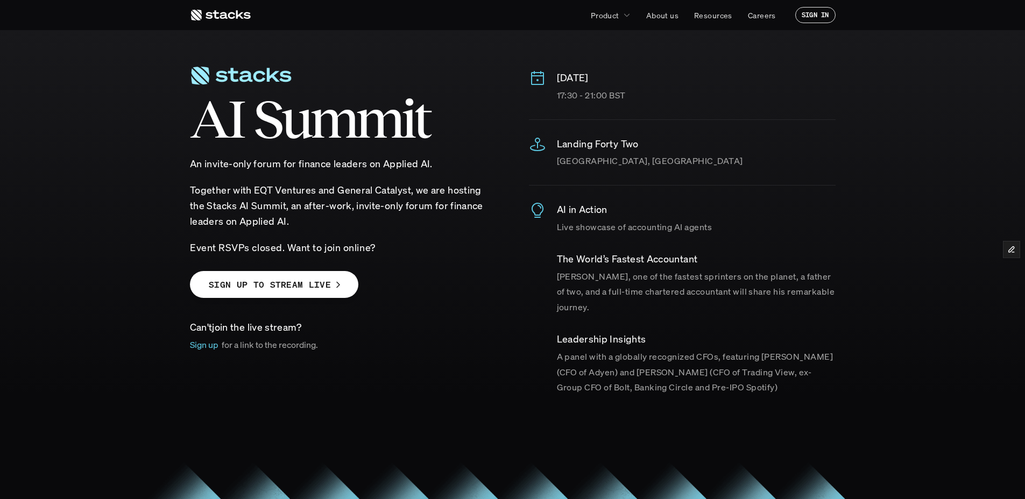 The width and height of the screenshot is (1025, 499). What do you see at coordinates (815, 15) in the screenshot?
I see `p: SIGN IN` at bounding box center [815, 15].